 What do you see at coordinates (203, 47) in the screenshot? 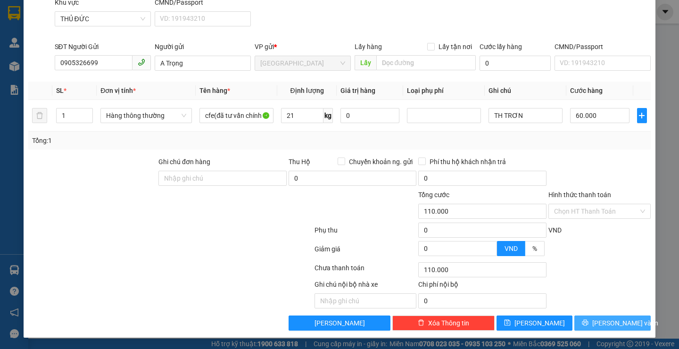
I see `div: Người gửi` at bounding box center [203, 47].